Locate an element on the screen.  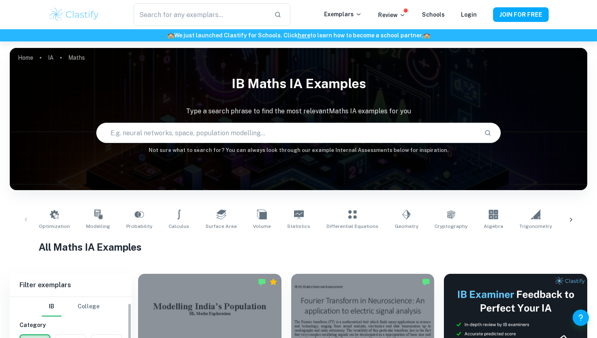
span: Probability is located at coordinates (139, 226).